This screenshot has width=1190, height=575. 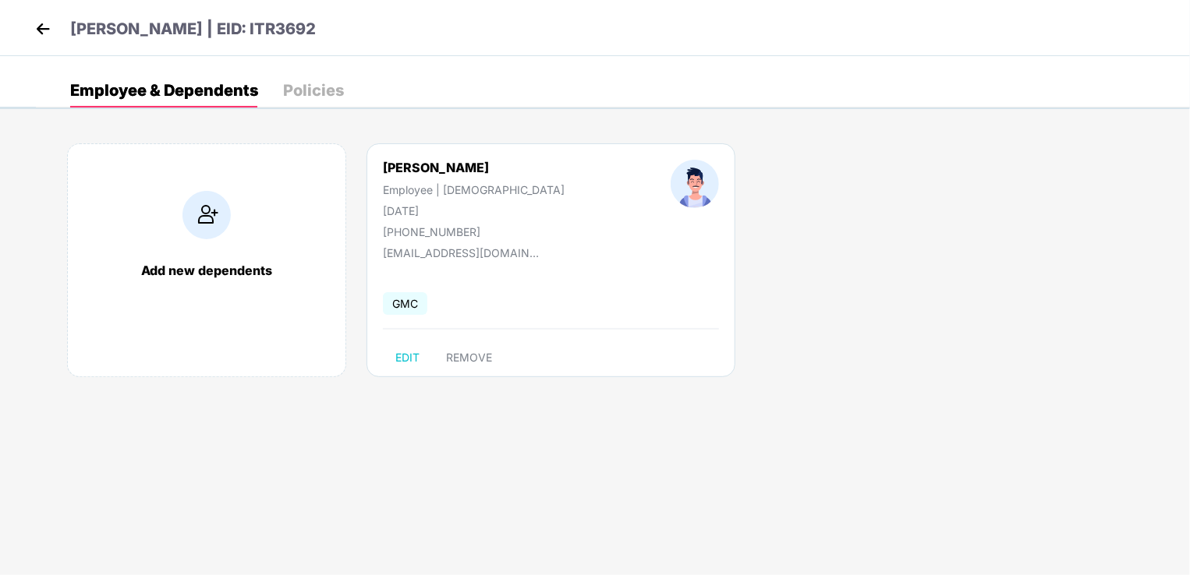 I want to click on img: profileImage, so click(x=695, y=184).